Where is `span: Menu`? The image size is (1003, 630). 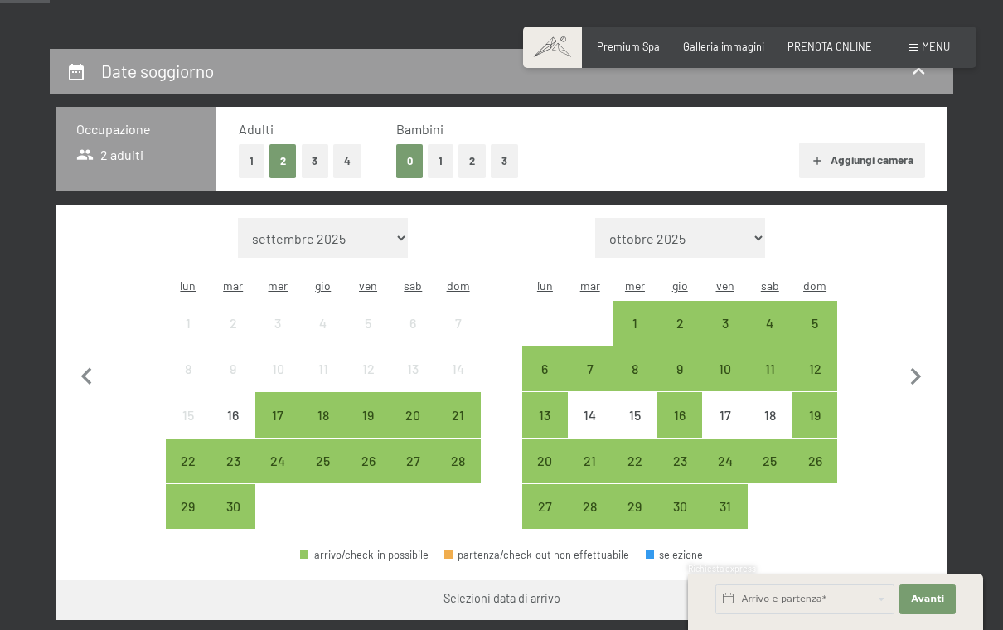
span: Menu is located at coordinates (936, 46).